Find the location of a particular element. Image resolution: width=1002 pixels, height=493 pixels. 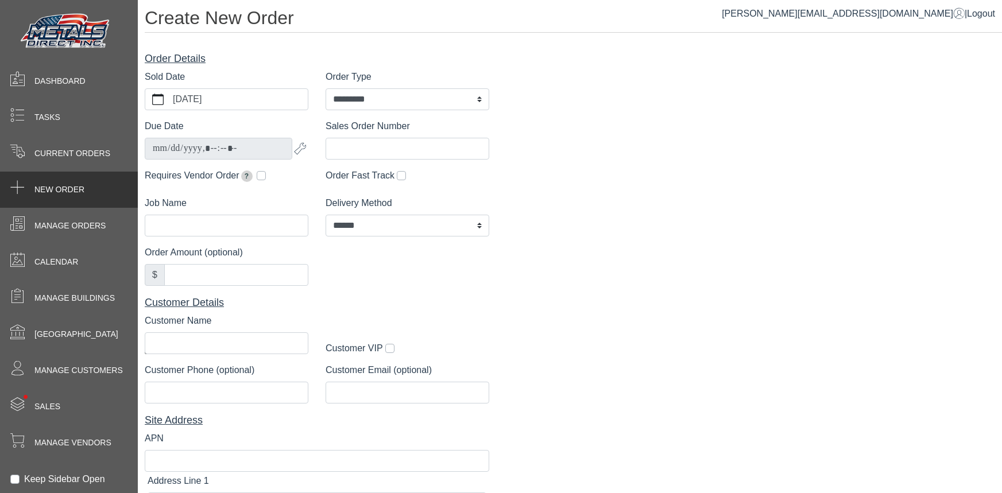

img: Metals Direct Inc Logo is located at coordinates (66, 32).